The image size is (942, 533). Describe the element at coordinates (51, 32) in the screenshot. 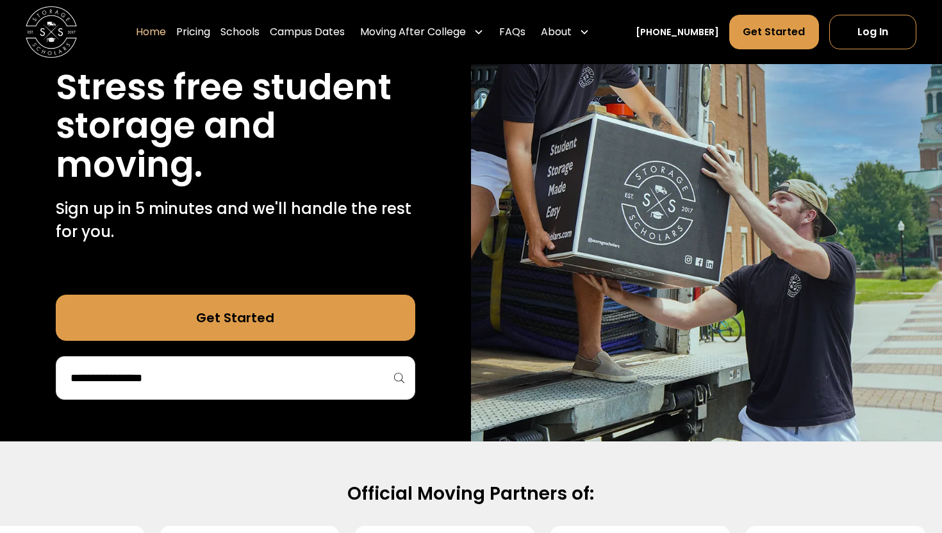

I see `a: home` at that location.